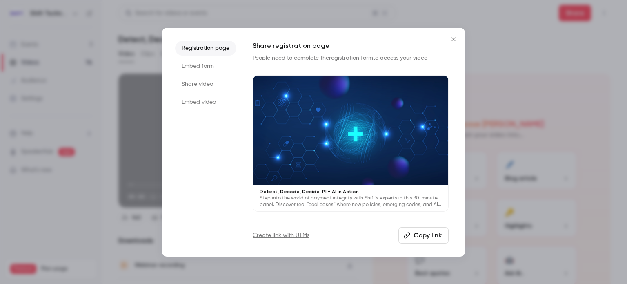 This screenshot has height=284, width=627. Describe the element at coordinates (206, 102) in the screenshot. I see `li: Embed video` at that location.